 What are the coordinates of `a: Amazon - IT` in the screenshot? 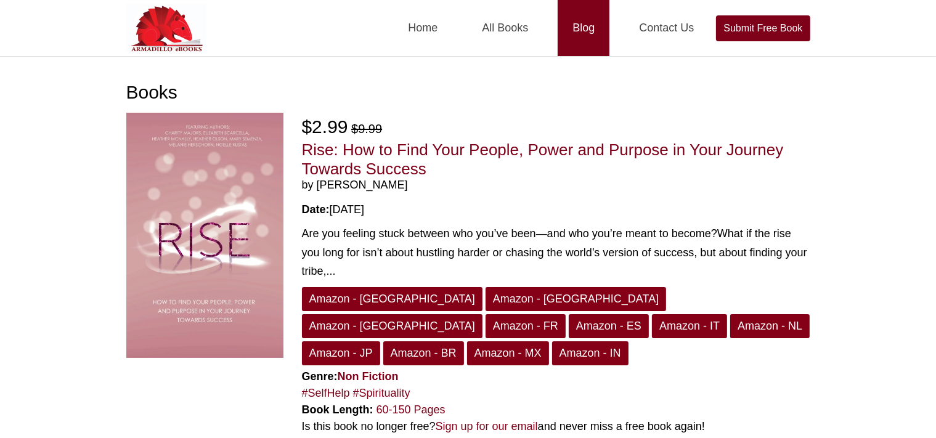 It's located at (690, 326).